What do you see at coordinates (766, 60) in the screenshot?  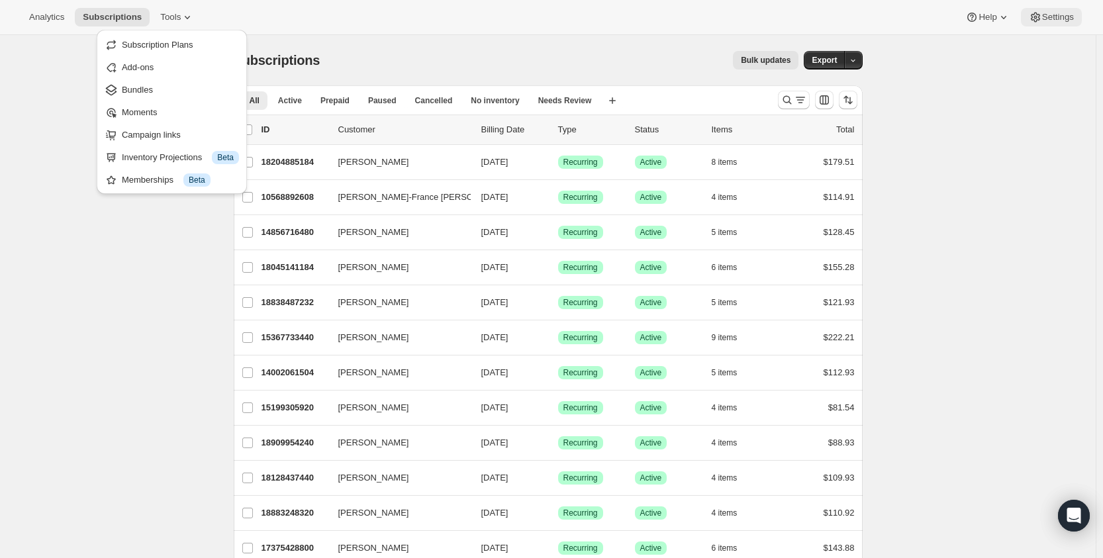 I see `button: Bulk updates` at bounding box center [766, 60].